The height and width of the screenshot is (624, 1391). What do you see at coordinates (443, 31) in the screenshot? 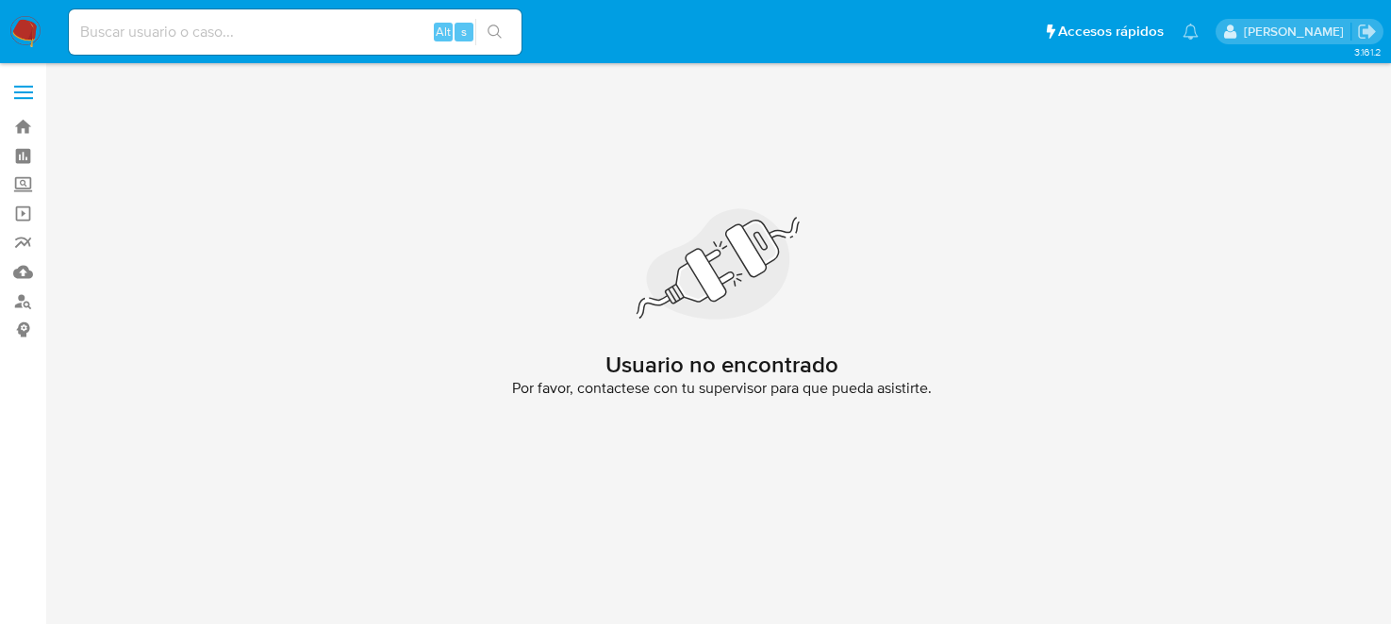
I see `span: Alt` at bounding box center [443, 31].